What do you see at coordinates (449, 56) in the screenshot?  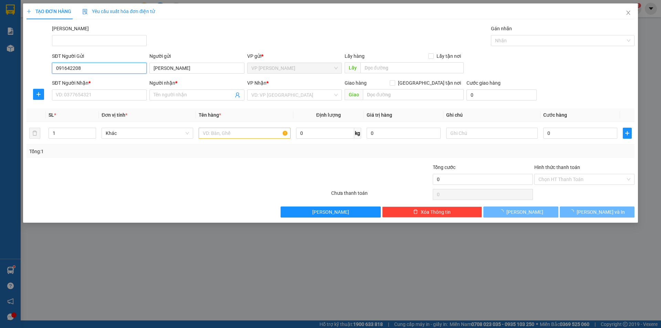 I see `span: Lấy tận nơi` at bounding box center [449, 56].